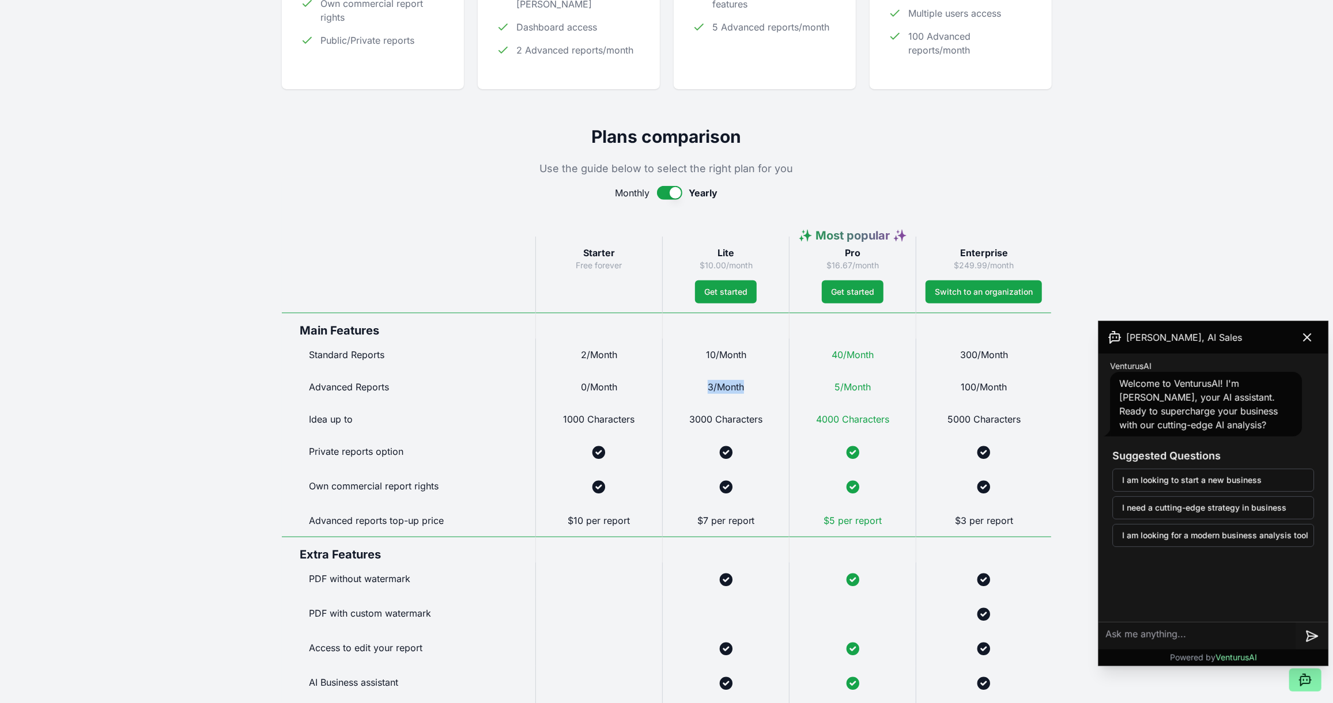  What do you see at coordinates (408, 387) in the screenshot?
I see `div: Advanced Reports` at bounding box center [408, 387].